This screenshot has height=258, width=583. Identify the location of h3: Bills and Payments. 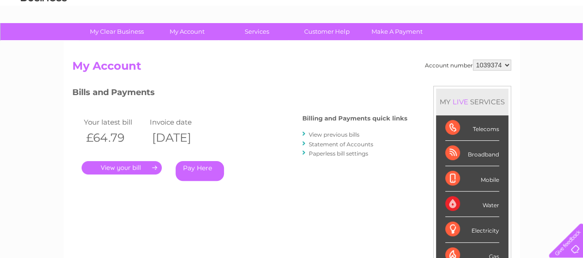
(240, 94).